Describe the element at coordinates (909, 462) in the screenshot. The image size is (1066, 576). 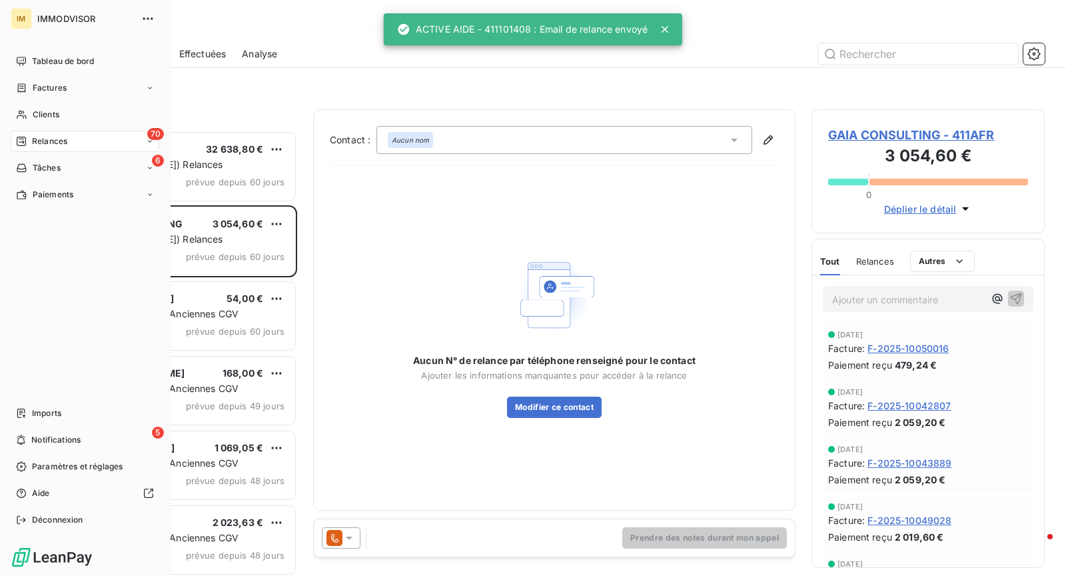
I see `span: F-2025-10043889` at that location.